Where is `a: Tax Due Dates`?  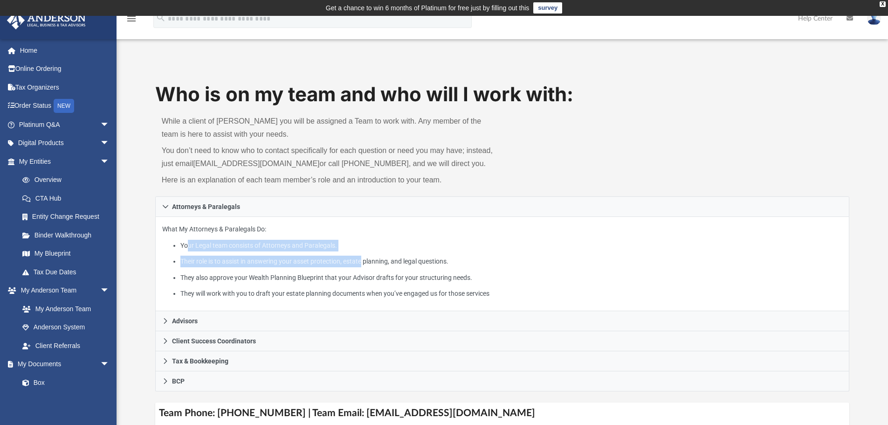 a: Tax Due Dates is located at coordinates (68, 272).